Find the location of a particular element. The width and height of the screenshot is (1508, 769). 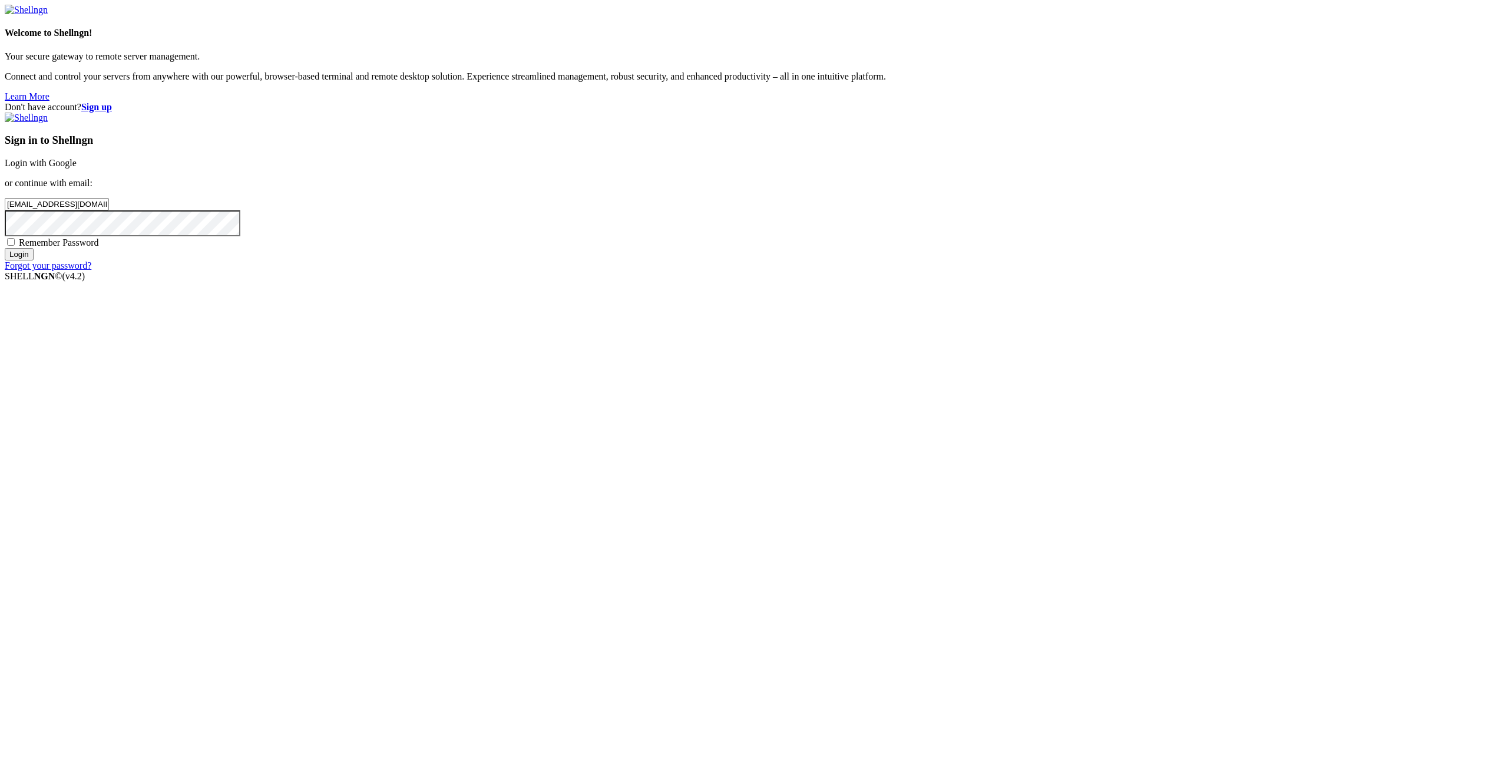

p: or continue with email: is located at coordinates (754, 183).